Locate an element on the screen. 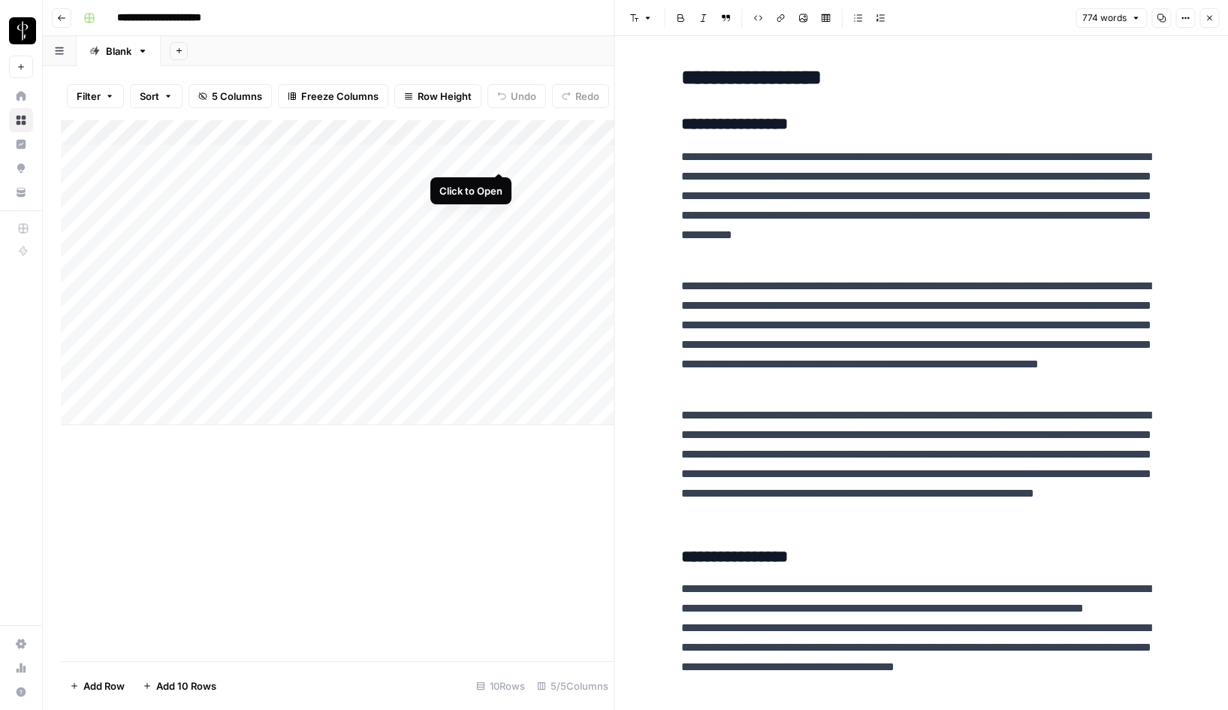  button: Filter is located at coordinates (95, 96).